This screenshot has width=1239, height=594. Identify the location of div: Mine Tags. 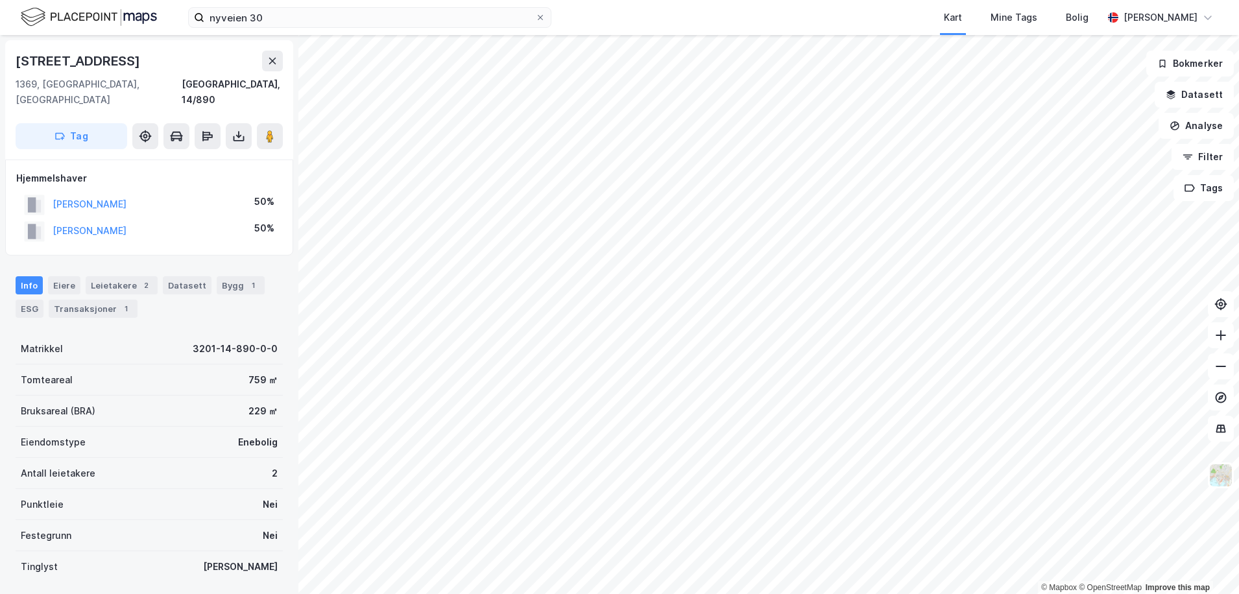
(1014, 18).